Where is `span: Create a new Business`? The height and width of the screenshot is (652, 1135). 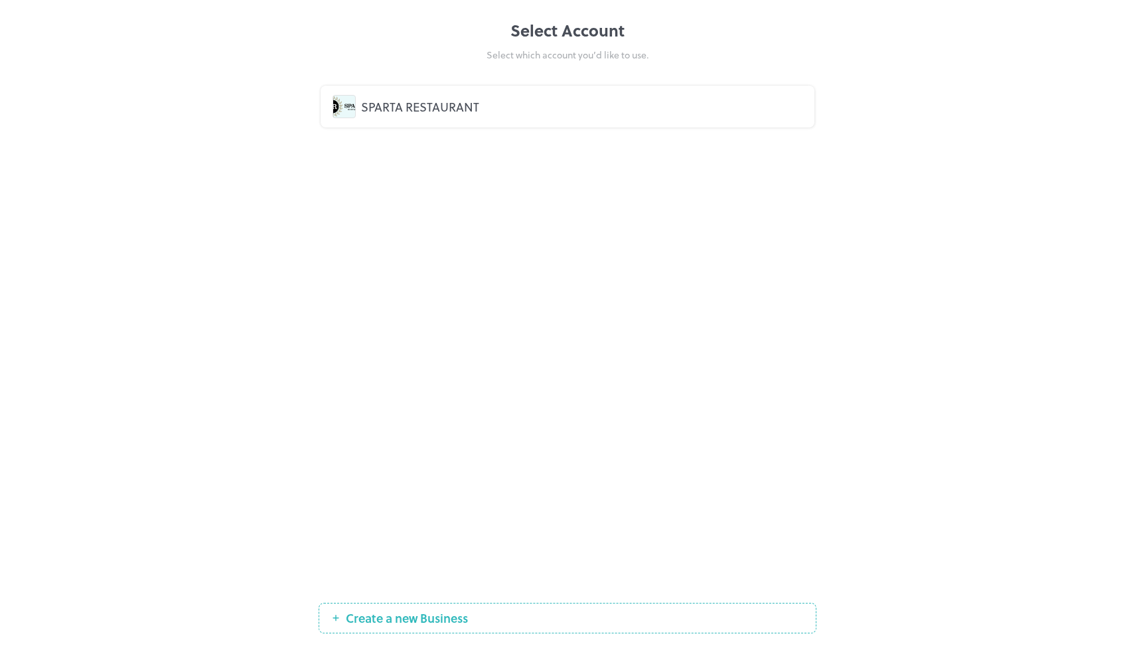
span: Create a new Business is located at coordinates (407, 618).